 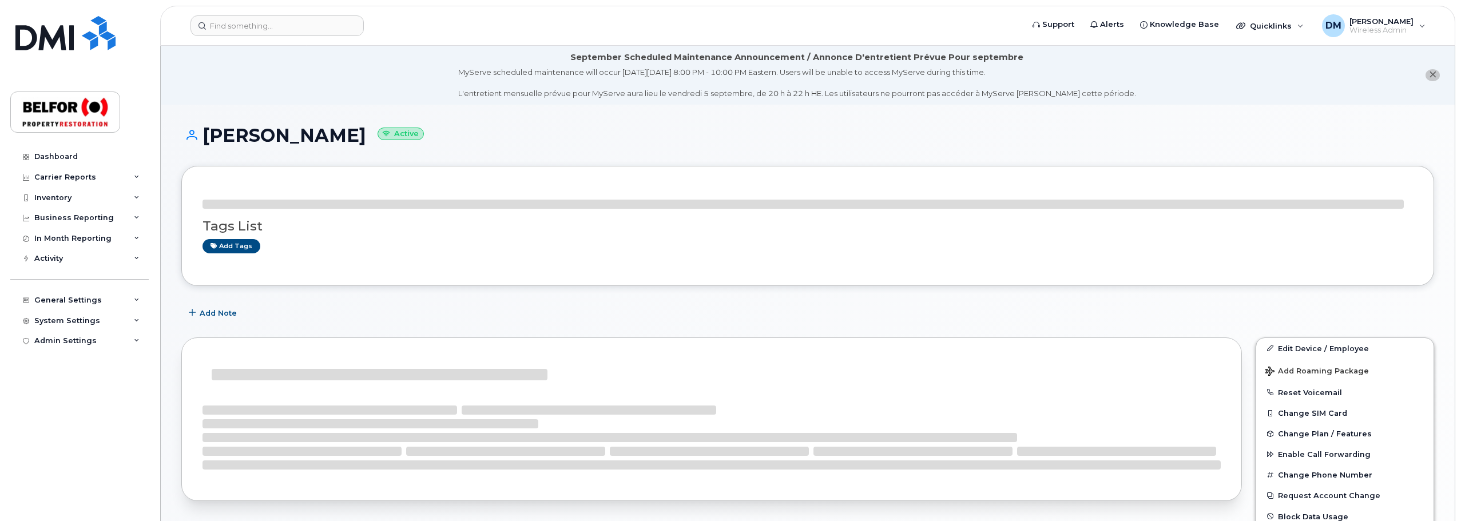 What do you see at coordinates (218, 313) in the screenshot?
I see `span: Add Note` at bounding box center [218, 313].